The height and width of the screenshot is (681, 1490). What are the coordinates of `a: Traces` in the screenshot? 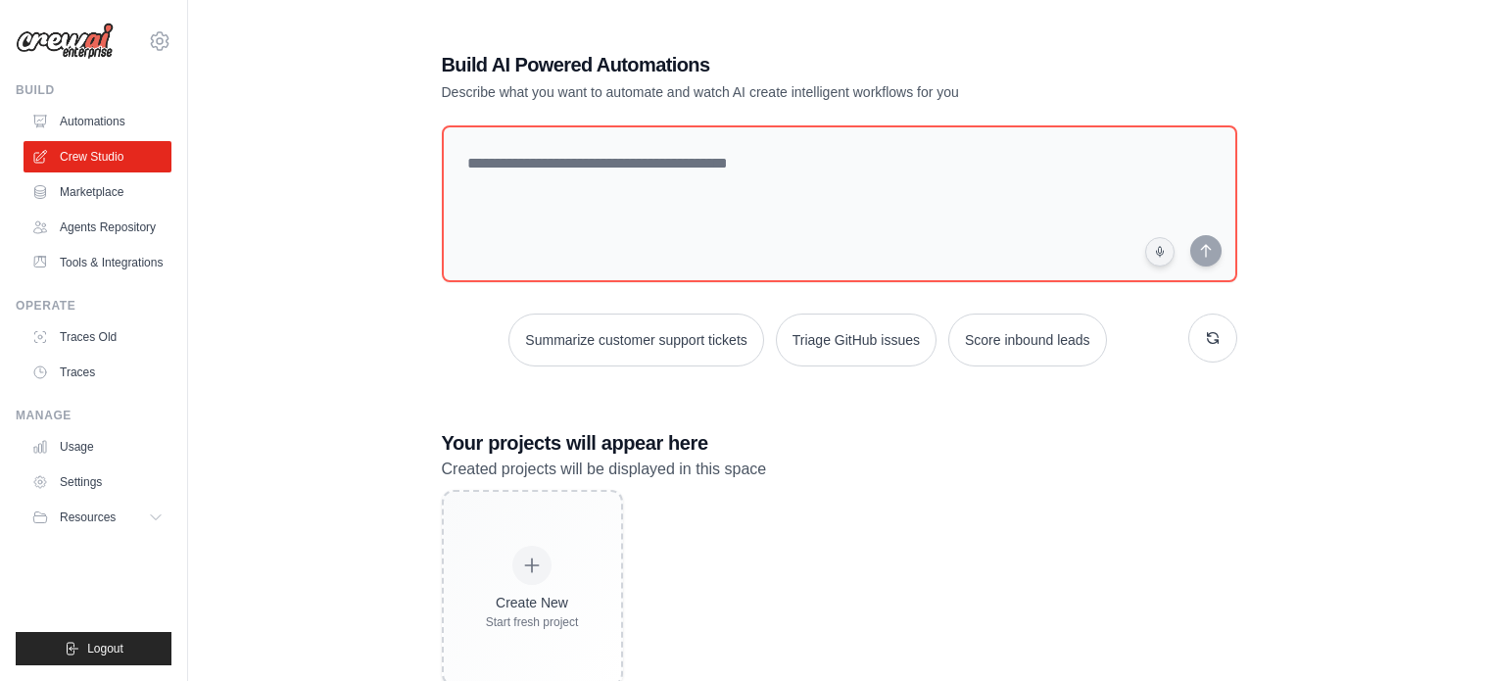 It's located at (97, 372).